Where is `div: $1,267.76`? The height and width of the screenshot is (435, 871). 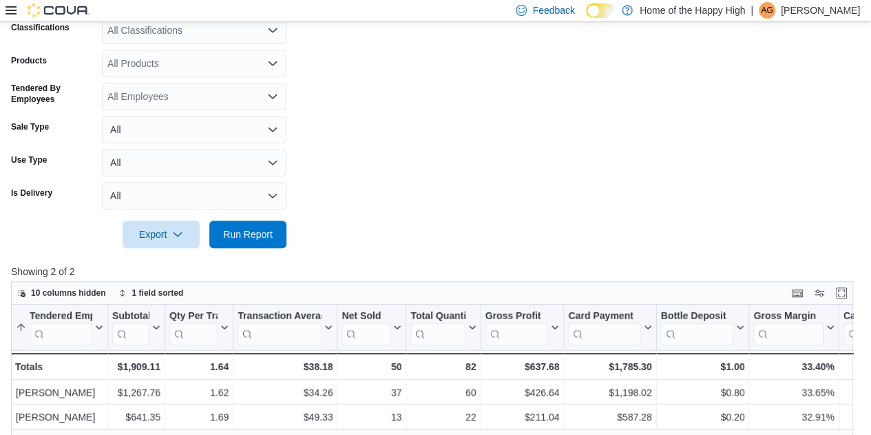
div: $1,267.76 is located at coordinates (136, 392).